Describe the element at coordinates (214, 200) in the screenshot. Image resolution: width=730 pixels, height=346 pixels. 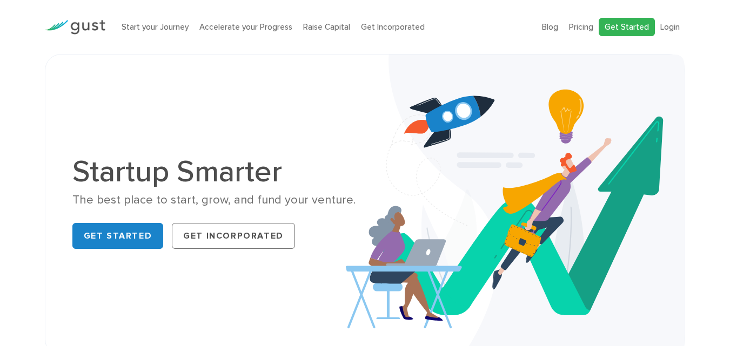
I see `div: The best place to start, grow, and fund your venture.` at that location.